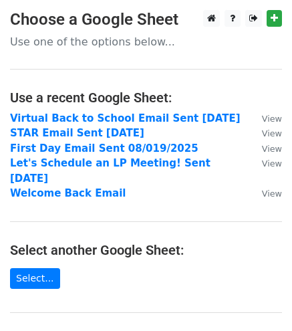 The height and width of the screenshot is (331, 292). I want to click on a: First Day Email Sent 08/019/2025, so click(104, 148).